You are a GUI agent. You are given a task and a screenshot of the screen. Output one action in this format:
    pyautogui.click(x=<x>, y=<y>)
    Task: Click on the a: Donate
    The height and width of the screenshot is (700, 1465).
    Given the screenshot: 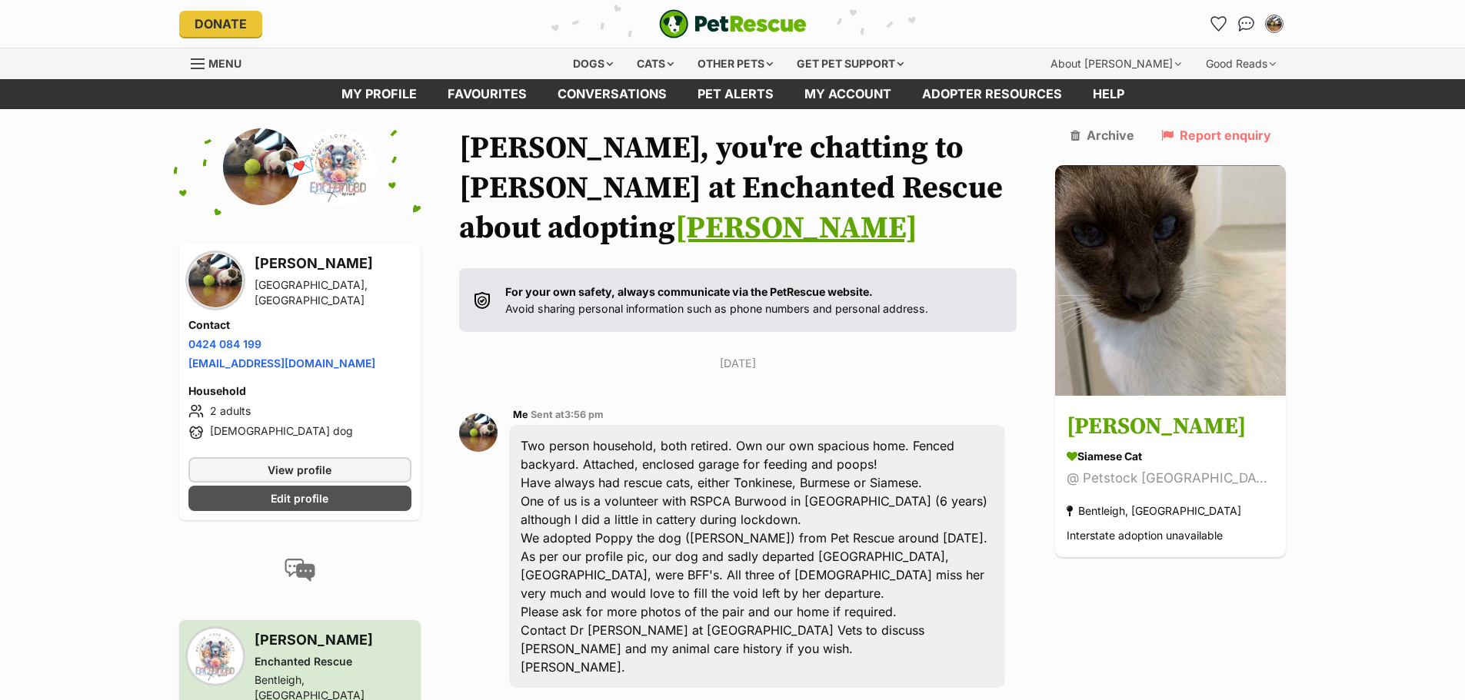 What is the action you would take?
    pyautogui.click(x=221, y=24)
    